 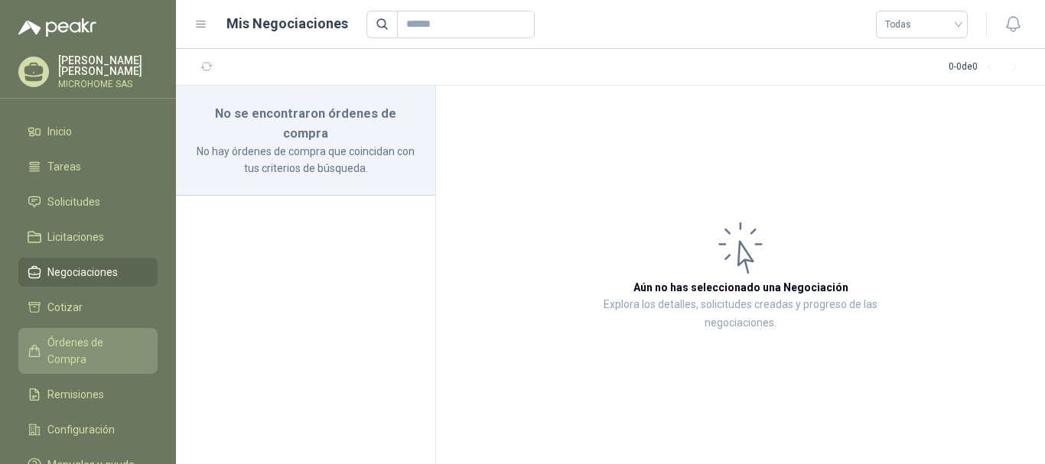 What do you see at coordinates (88, 202) in the screenshot?
I see `a: Solicitudes` at bounding box center [88, 202].